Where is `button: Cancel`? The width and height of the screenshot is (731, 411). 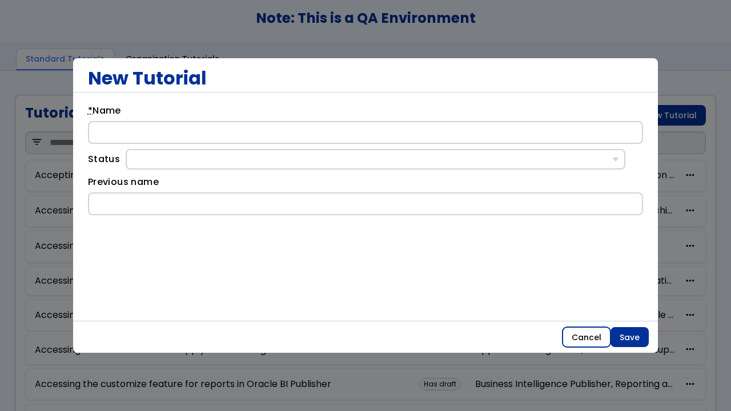
button: Cancel is located at coordinates (587, 338).